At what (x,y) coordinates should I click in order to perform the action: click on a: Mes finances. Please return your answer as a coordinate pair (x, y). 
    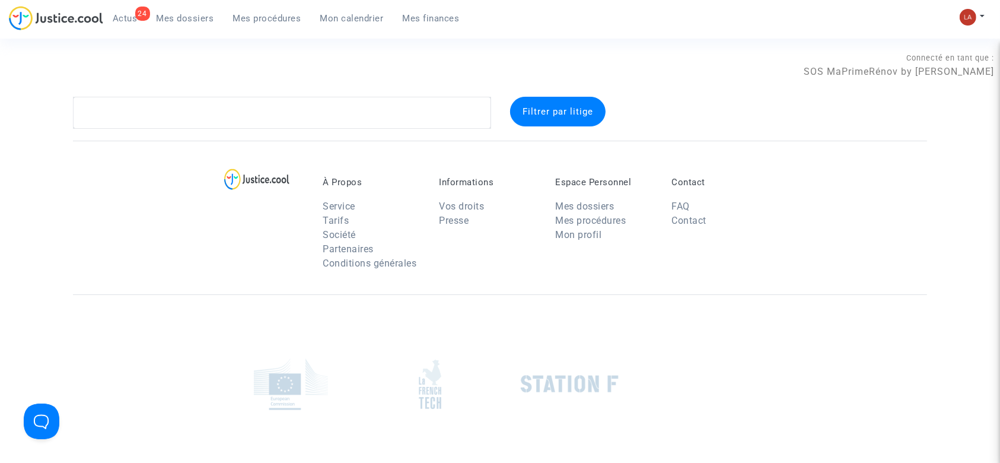
    Looking at the image, I should click on (431, 18).